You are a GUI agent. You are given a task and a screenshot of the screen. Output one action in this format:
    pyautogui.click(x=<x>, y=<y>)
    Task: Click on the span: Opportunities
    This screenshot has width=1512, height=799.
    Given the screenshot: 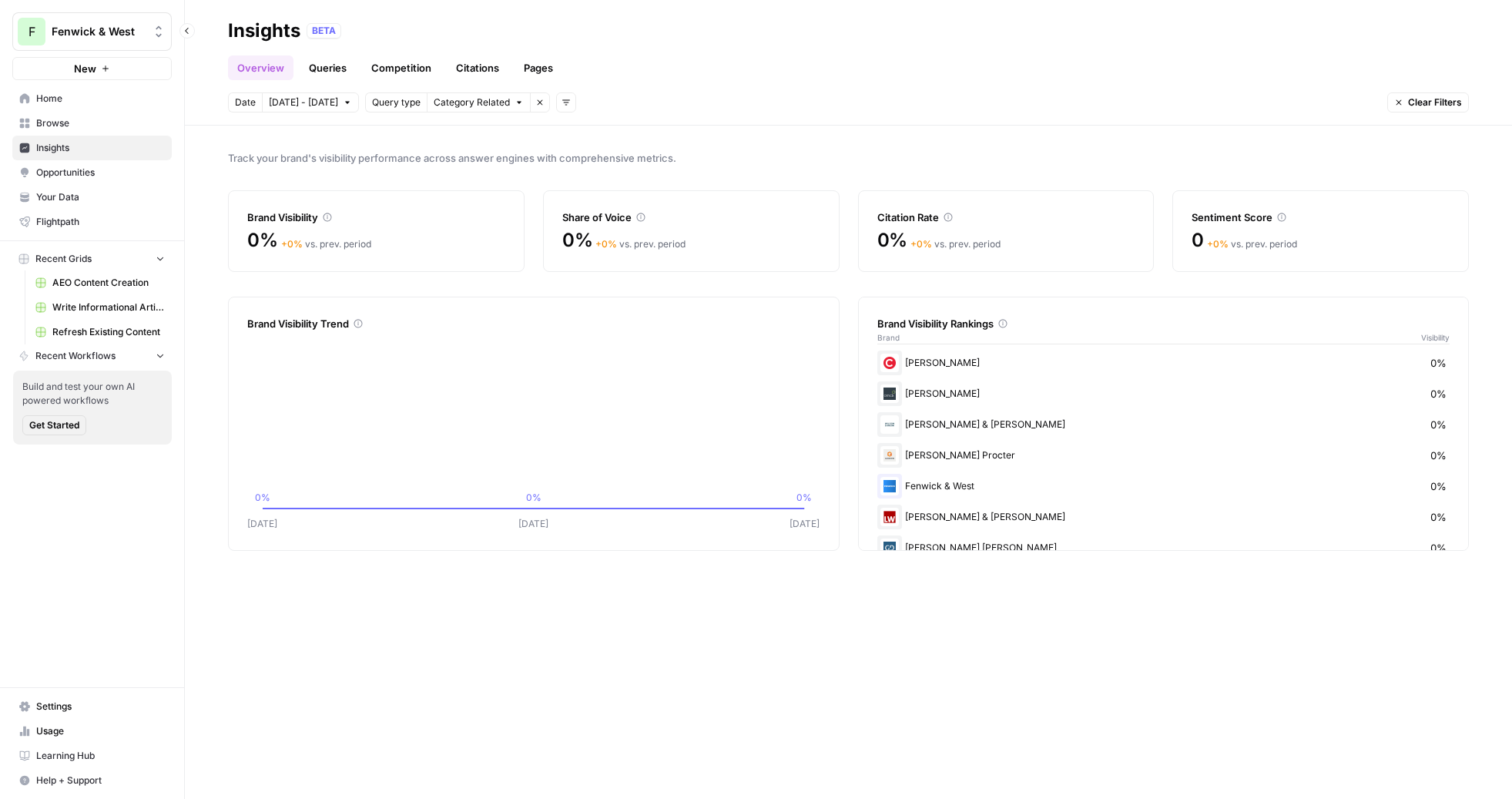 What is the action you would take?
    pyautogui.click(x=100, y=173)
    